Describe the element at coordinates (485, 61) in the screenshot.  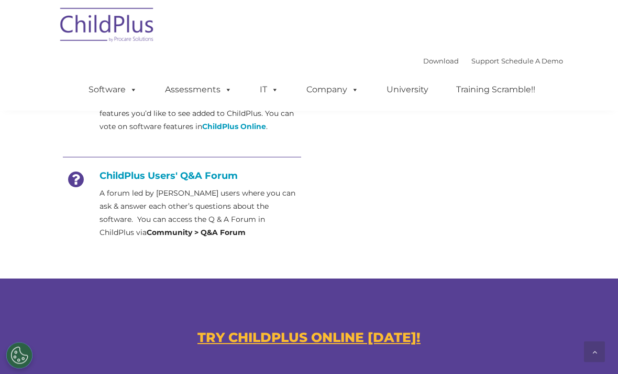
I see `a: Support` at that location.